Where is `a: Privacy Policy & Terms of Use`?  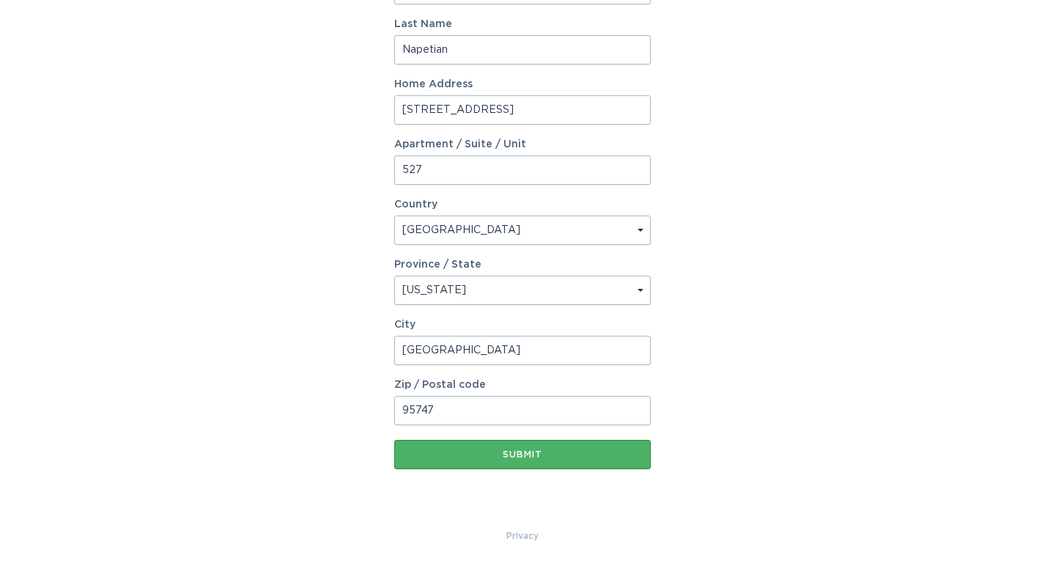
a: Privacy Policy & Terms of Use is located at coordinates (523, 536).